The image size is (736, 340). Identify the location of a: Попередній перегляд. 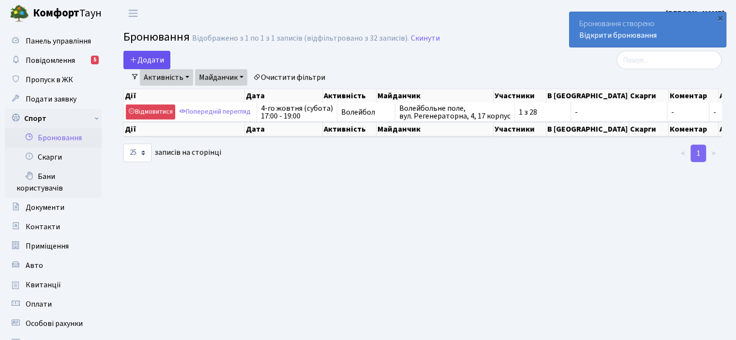
(215, 112).